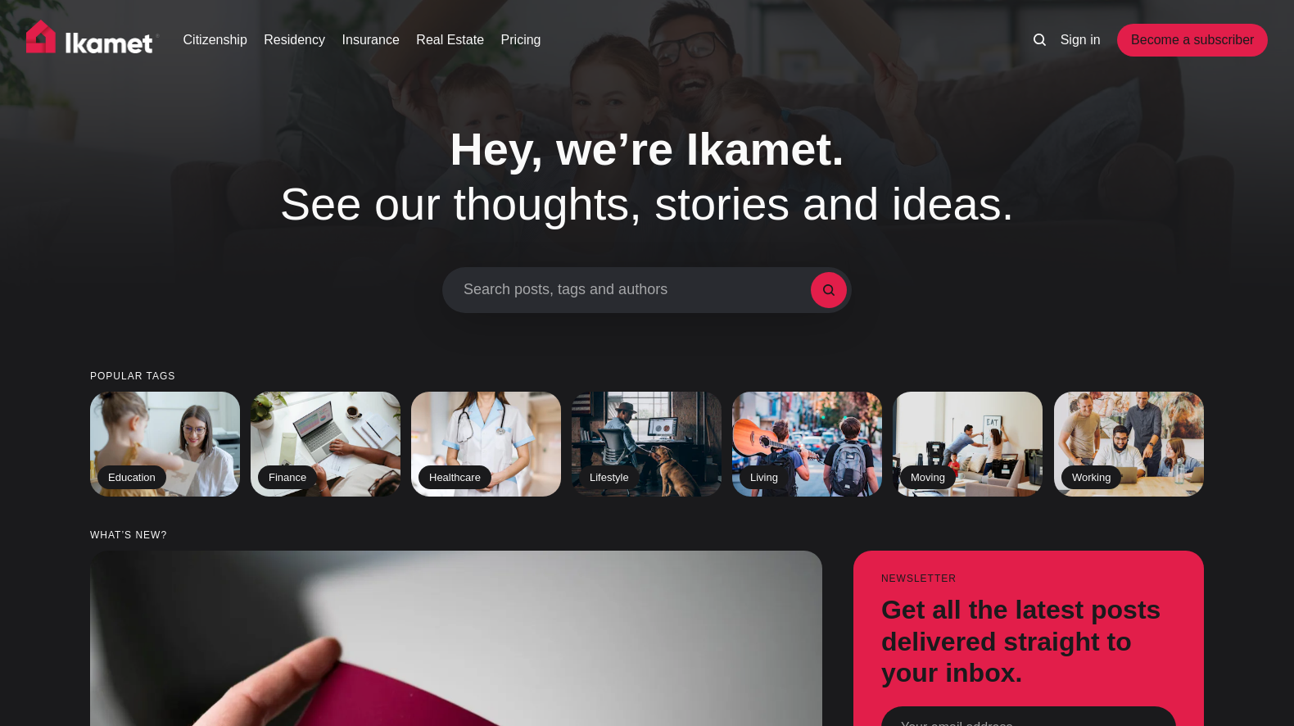 The width and height of the screenshot is (1294, 726). What do you see at coordinates (764, 477) in the screenshot?
I see `h2: Living` at bounding box center [764, 477].